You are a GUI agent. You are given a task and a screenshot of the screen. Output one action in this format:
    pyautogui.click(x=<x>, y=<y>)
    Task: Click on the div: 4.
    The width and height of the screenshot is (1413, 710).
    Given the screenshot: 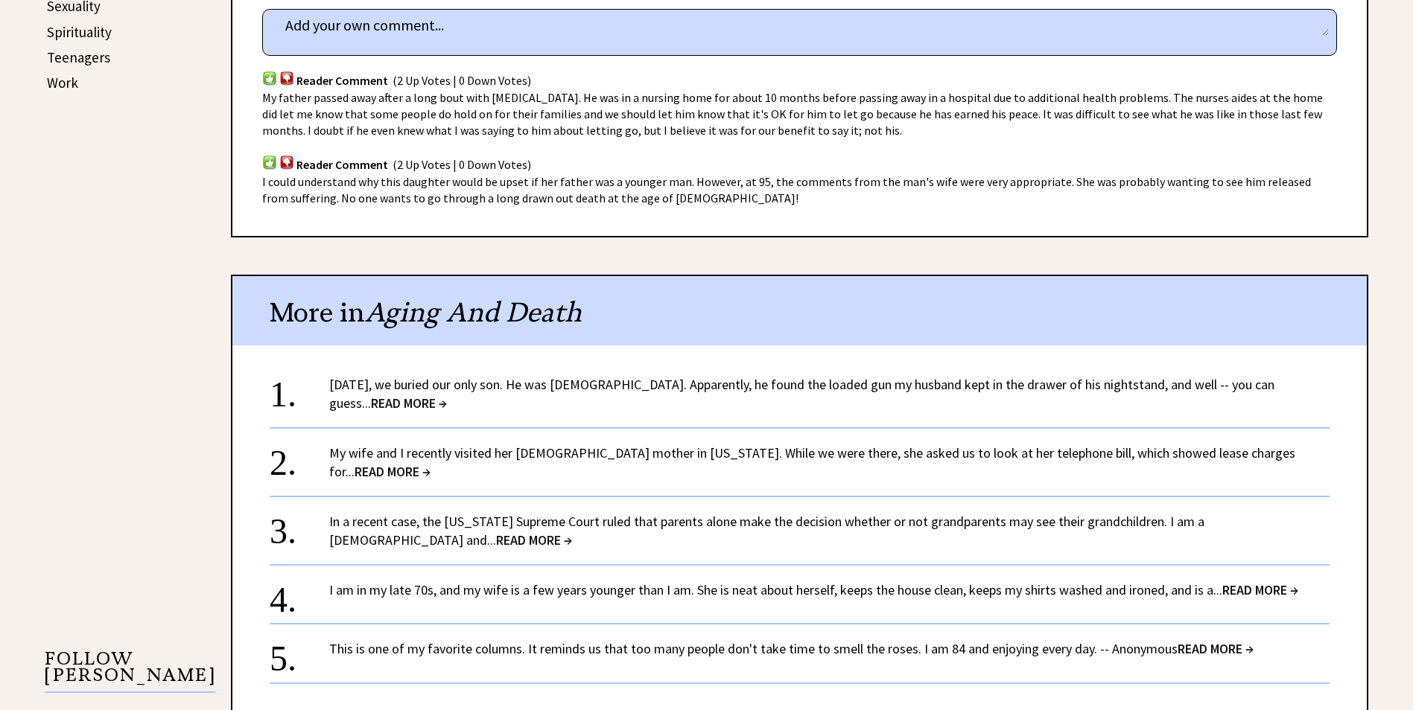 What is the action you would take?
    pyautogui.click(x=299, y=594)
    